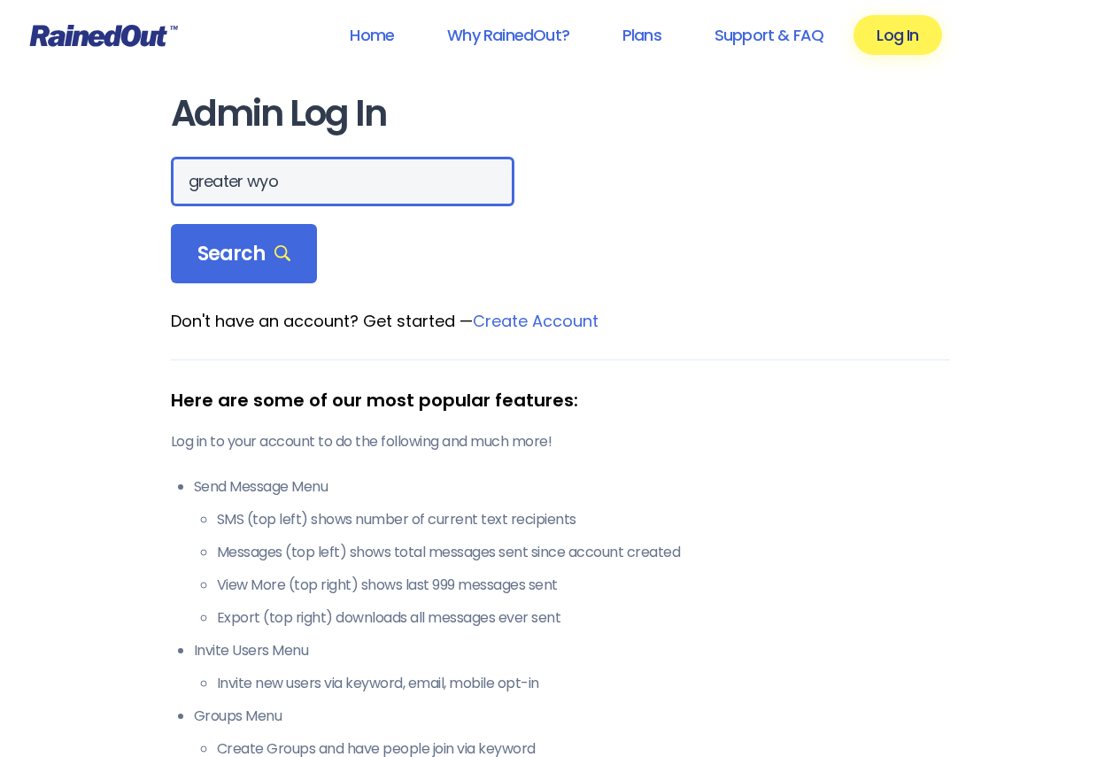 This screenshot has width=1120, height=757. What do you see at coordinates (560, 113) in the screenshot?
I see `h1: Admin Log In` at bounding box center [560, 113].